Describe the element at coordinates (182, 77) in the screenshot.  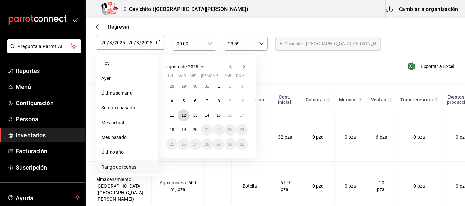
I see `abbr: martes` at that location.